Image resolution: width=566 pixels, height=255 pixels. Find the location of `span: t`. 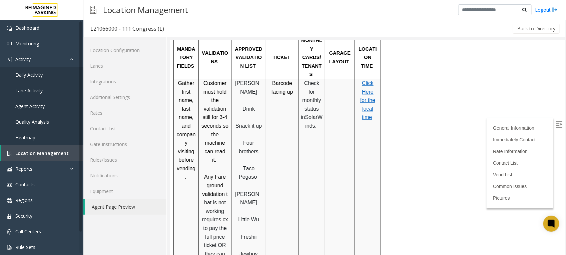

span: t is located at coordinates (57, 154).